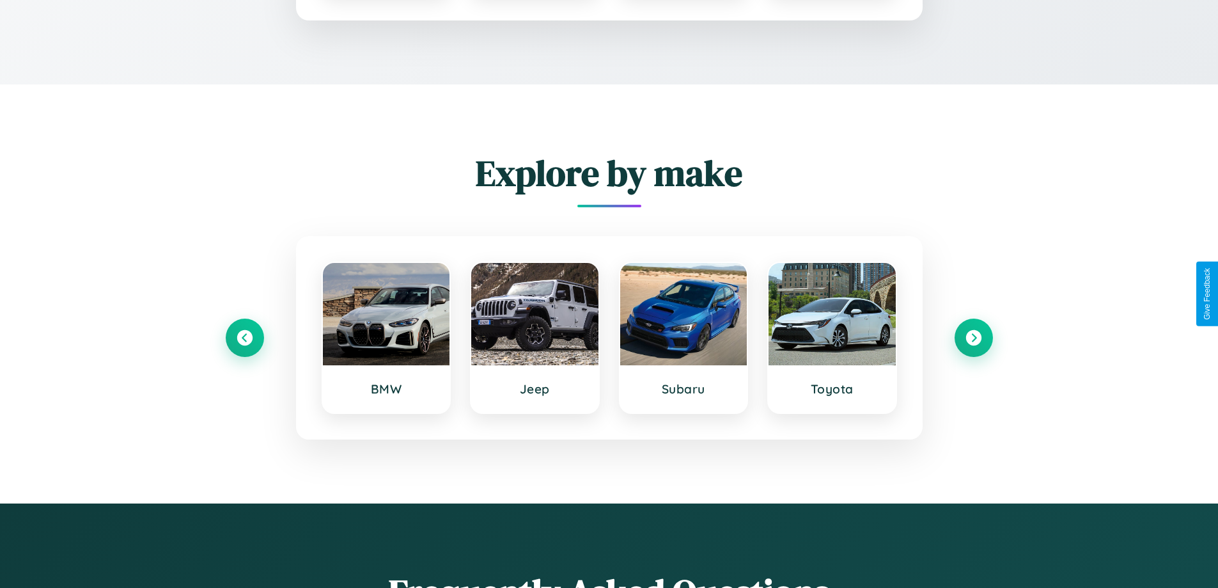 This screenshot has width=1218, height=588. Describe the element at coordinates (684, 389) in the screenshot. I see `h3: Subaru` at that location.